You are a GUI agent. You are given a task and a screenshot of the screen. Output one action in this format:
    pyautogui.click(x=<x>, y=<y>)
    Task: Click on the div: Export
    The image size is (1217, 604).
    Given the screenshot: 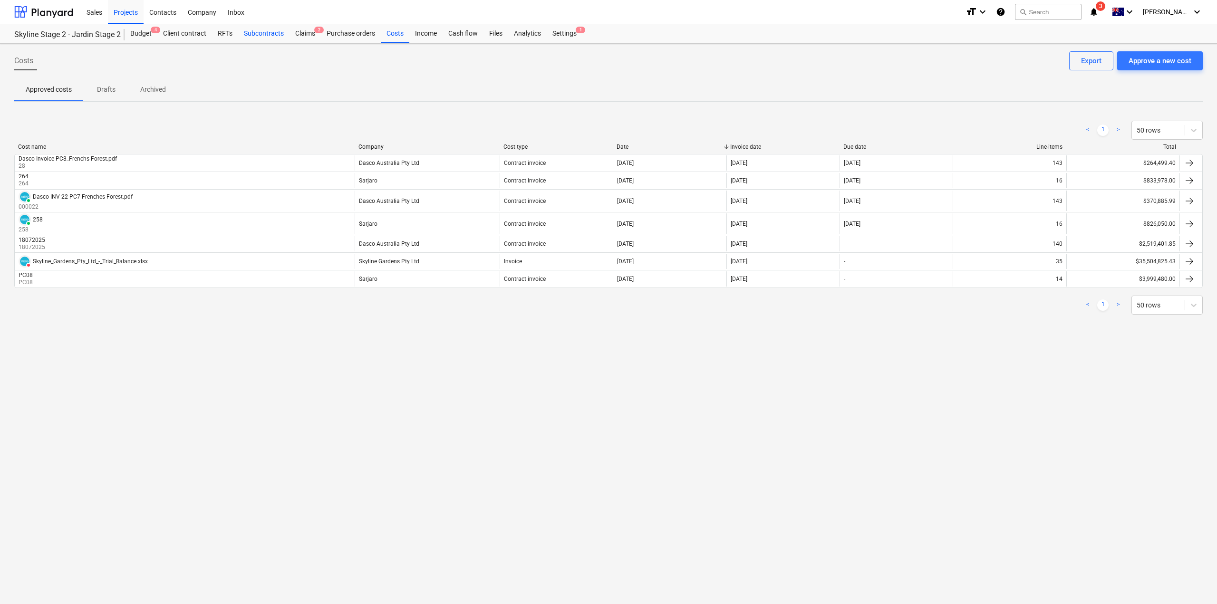 What is the action you would take?
    pyautogui.click(x=1091, y=61)
    